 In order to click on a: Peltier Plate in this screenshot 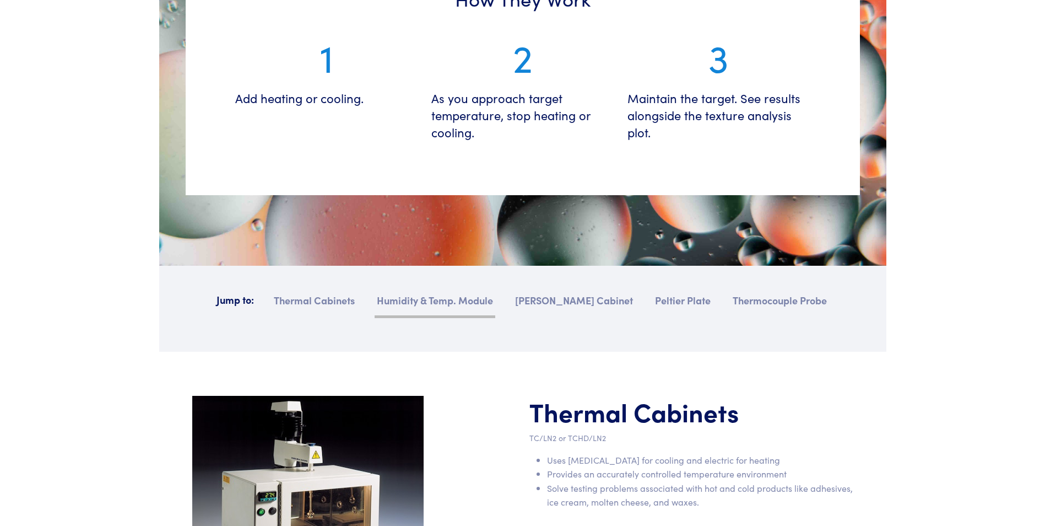, I will do `click(683, 303)`.